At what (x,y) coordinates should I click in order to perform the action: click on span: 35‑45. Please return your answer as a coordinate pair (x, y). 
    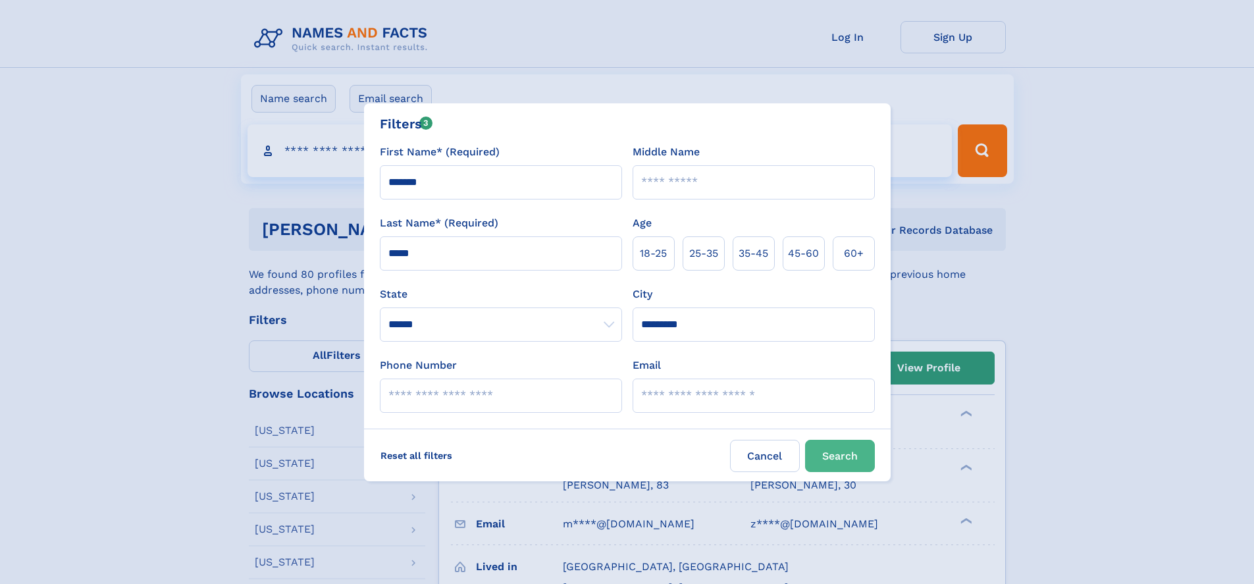
    Looking at the image, I should click on (753, 253).